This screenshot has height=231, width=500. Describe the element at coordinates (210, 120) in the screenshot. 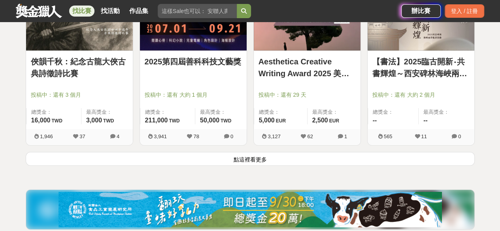

I see `span: 50,000` at that location.